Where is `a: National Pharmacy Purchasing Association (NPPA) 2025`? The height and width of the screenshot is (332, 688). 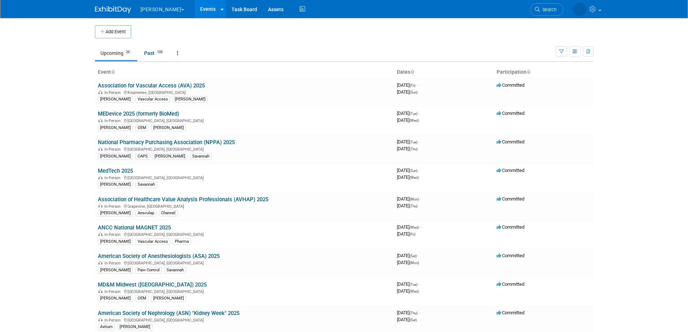
a: National Pharmacy Purchasing Association (NPPA) 2025 is located at coordinates (166, 142).